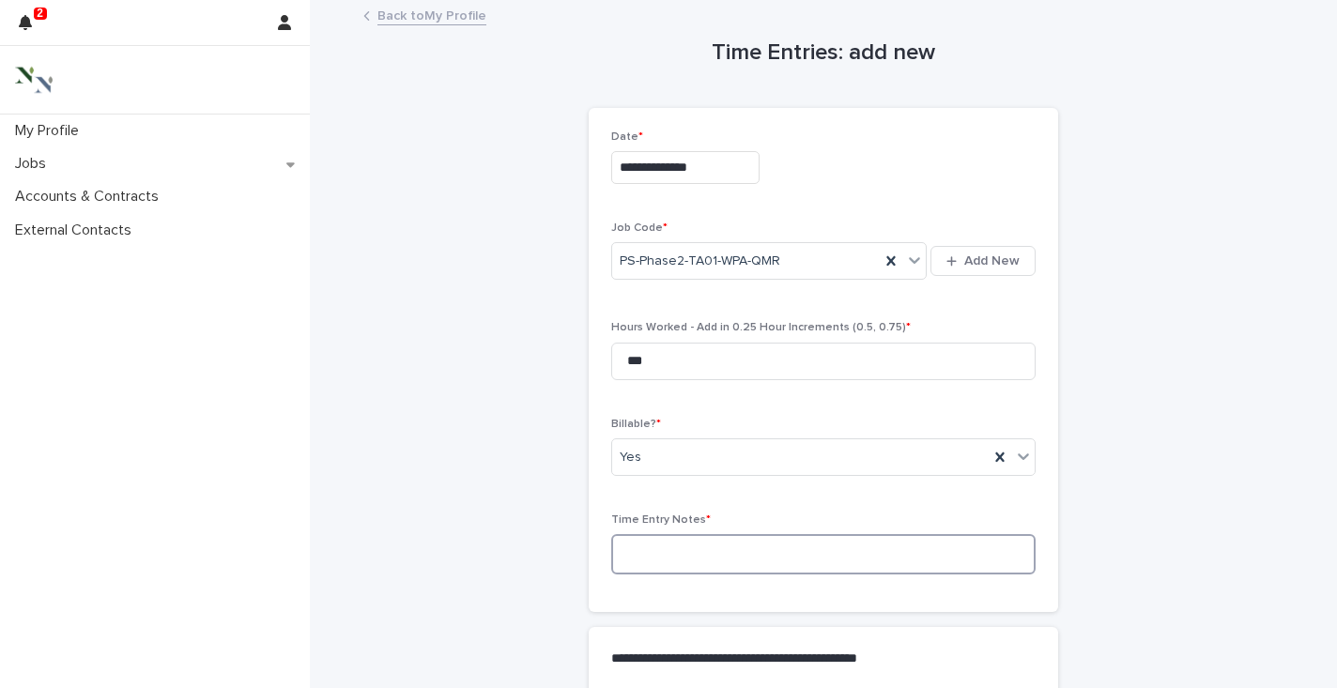  What do you see at coordinates (760, 328) in the screenshot?
I see `span: Hours Worked - Add in 0.25 Hour Increments (0.5, 0.75)` at bounding box center [760, 328].